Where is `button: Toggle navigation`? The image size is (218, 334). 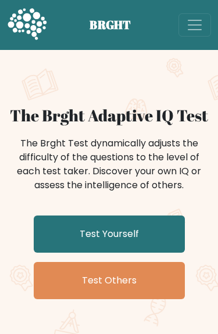 button: Toggle navigation is located at coordinates (195, 25).